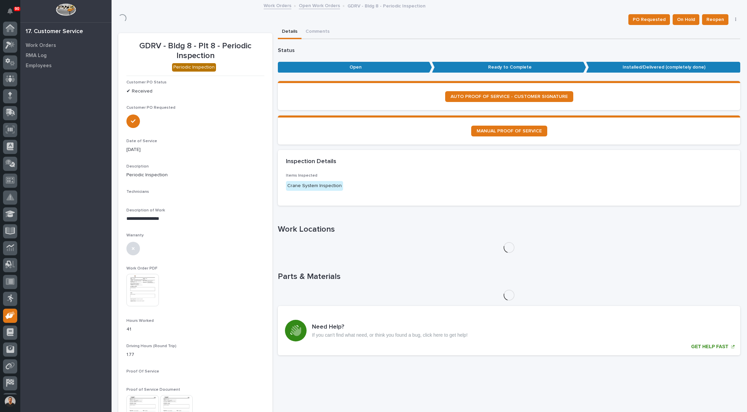  I want to click on span: PO Requested, so click(649, 20).